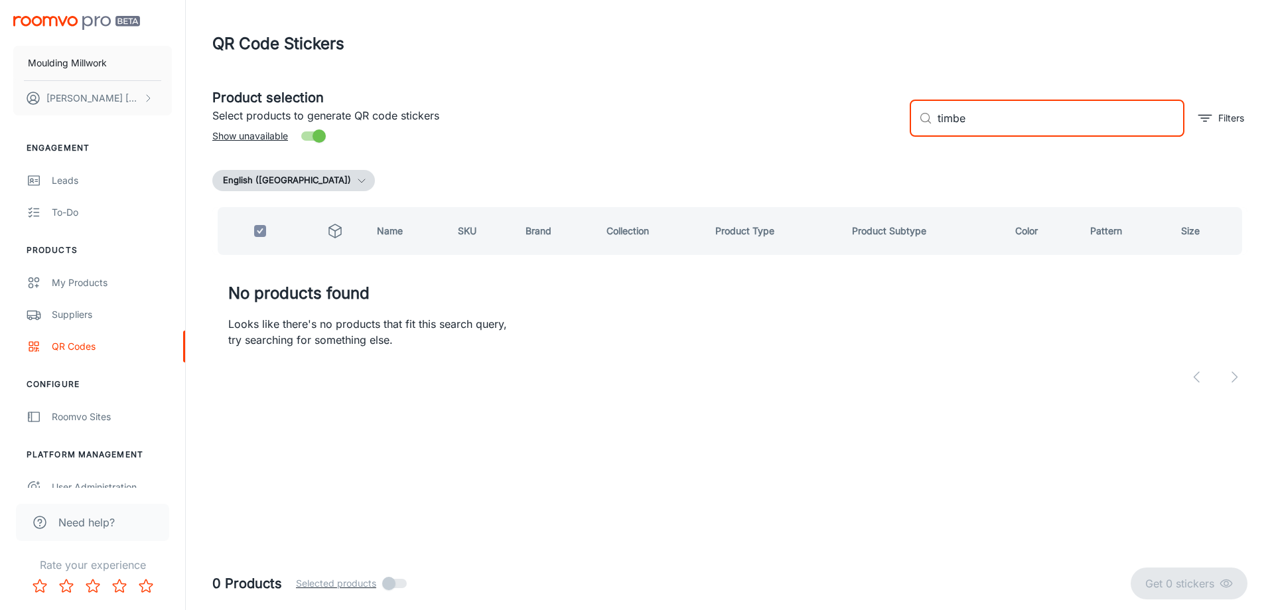 The width and height of the screenshot is (1274, 610). Describe the element at coordinates (555, 115) in the screenshot. I see `p: Select products to generate QR code stickers` at that location.